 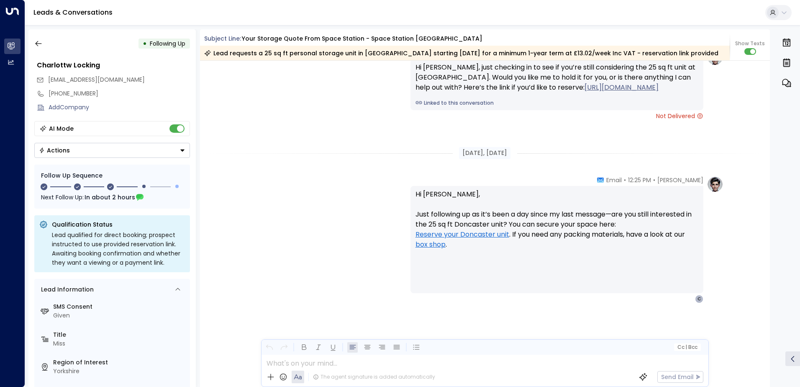 I want to click on div: AI Mode, so click(x=61, y=128).